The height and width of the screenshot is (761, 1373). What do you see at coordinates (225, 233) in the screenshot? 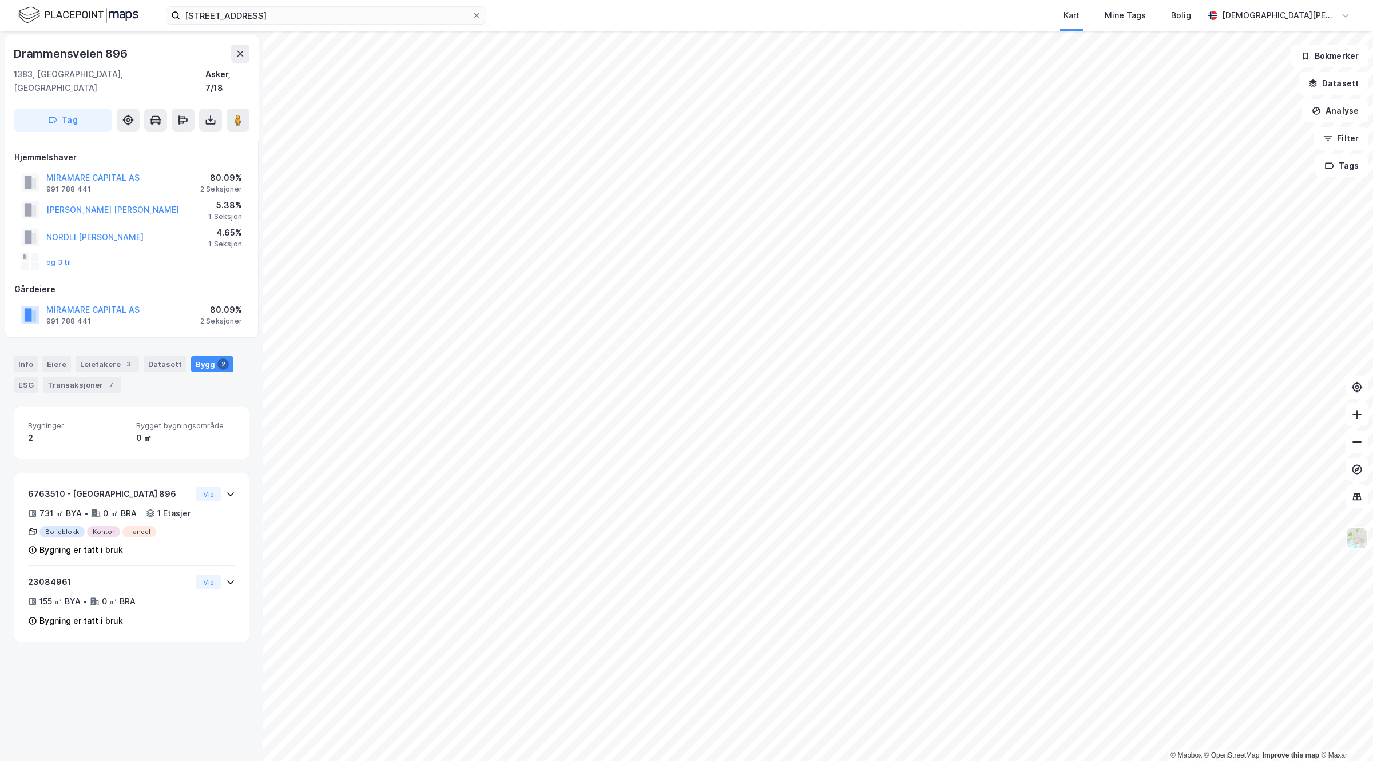
I see `div: 4.65%` at bounding box center [225, 233].